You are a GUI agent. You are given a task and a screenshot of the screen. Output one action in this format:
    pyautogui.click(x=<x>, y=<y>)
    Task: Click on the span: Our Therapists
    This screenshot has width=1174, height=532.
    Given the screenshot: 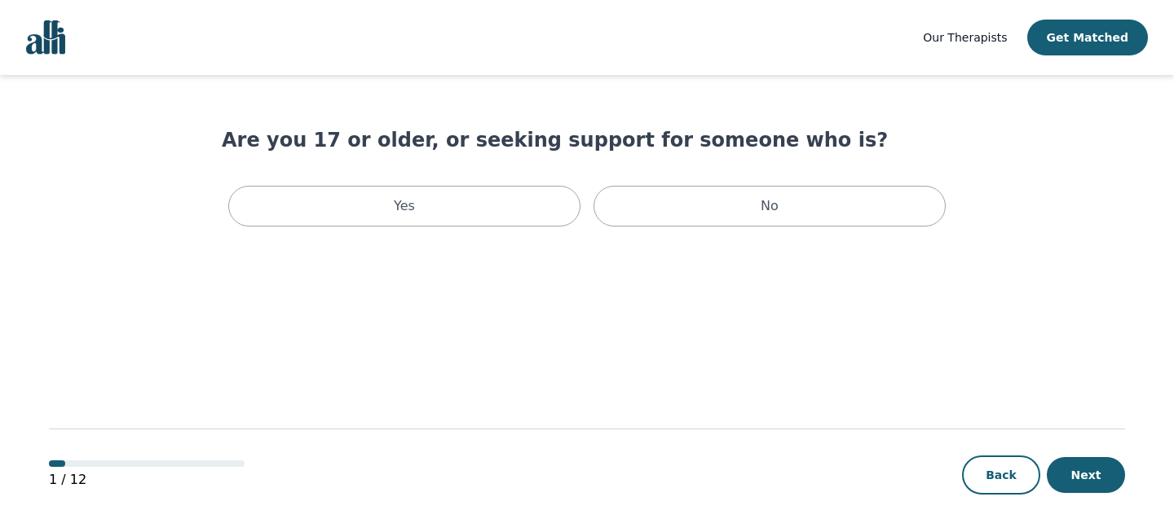 What is the action you would take?
    pyautogui.click(x=964, y=37)
    